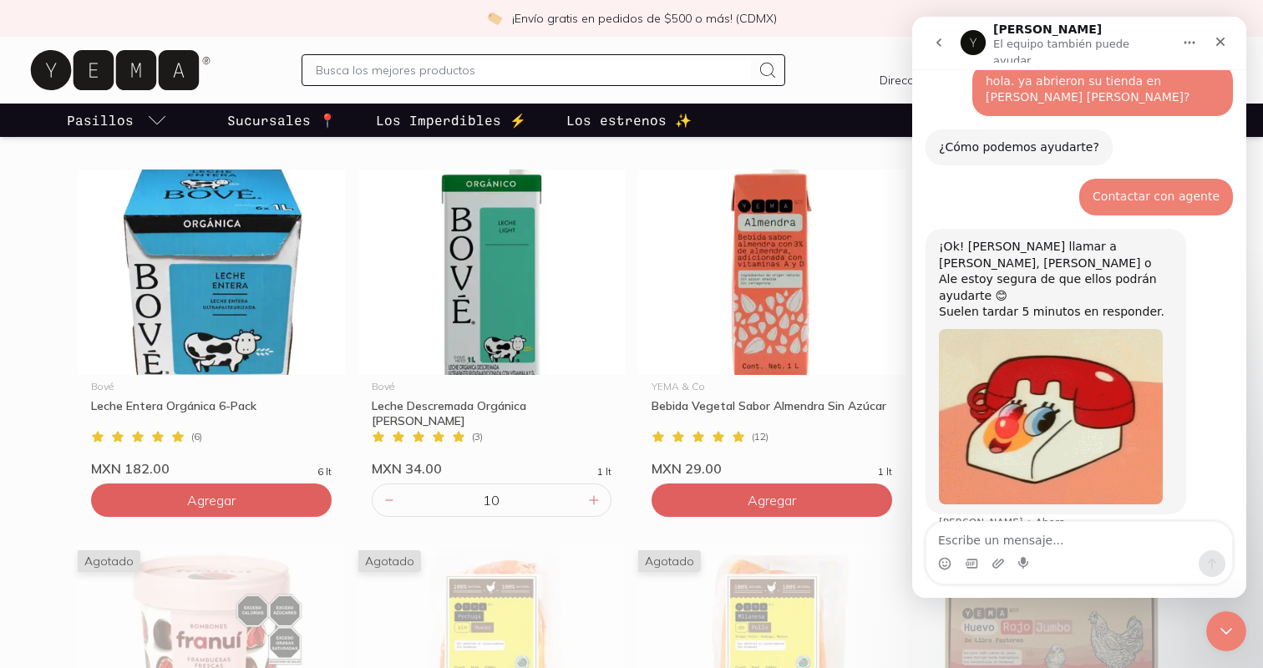 The height and width of the screenshot is (668, 1263). I want to click on button: go back, so click(27, 26).